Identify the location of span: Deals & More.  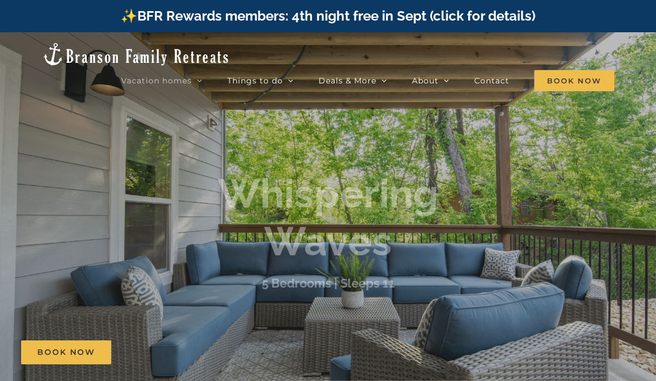
(347, 81).